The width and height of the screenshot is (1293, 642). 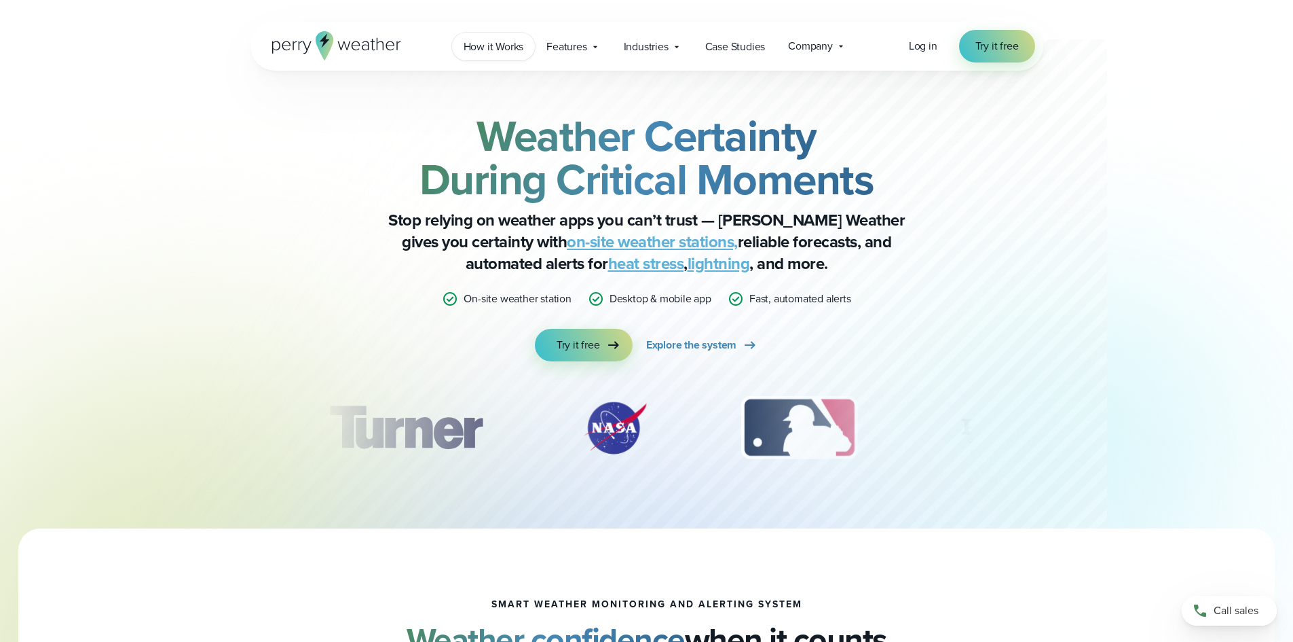 What do you see at coordinates (646, 263) in the screenshot?
I see `a: heat stress` at bounding box center [646, 263].